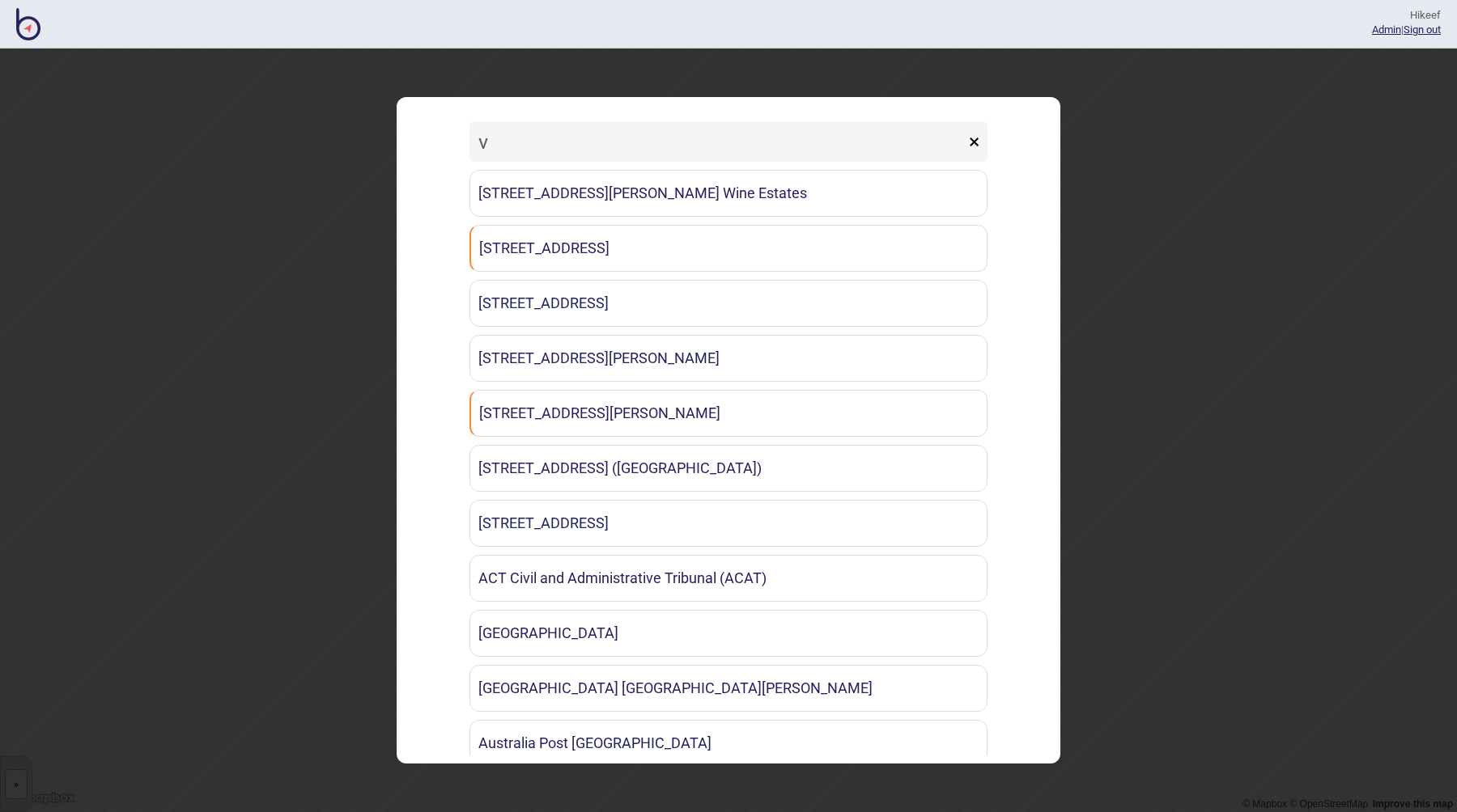 This screenshot has height=812, width=1457. What do you see at coordinates (1423, 29) in the screenshot?
I see `button: Sign out` at bounding box center [1423, 29].